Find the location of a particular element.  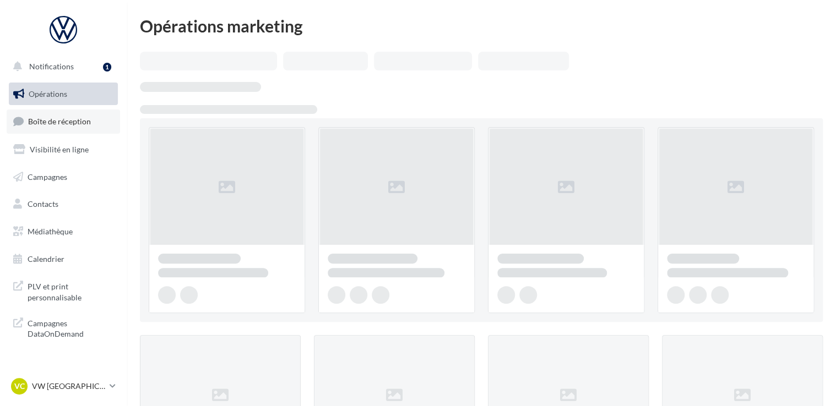

a: Campagnes DataOnDemand is located at coordinates (63, 328).